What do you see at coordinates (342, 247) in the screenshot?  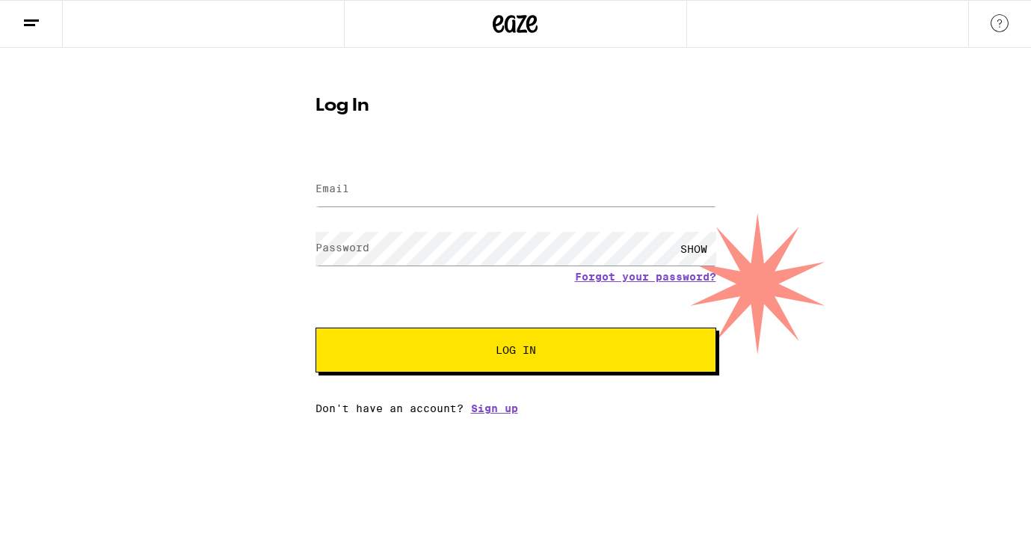 I see `label: Password` at bounding box center [342, 247].